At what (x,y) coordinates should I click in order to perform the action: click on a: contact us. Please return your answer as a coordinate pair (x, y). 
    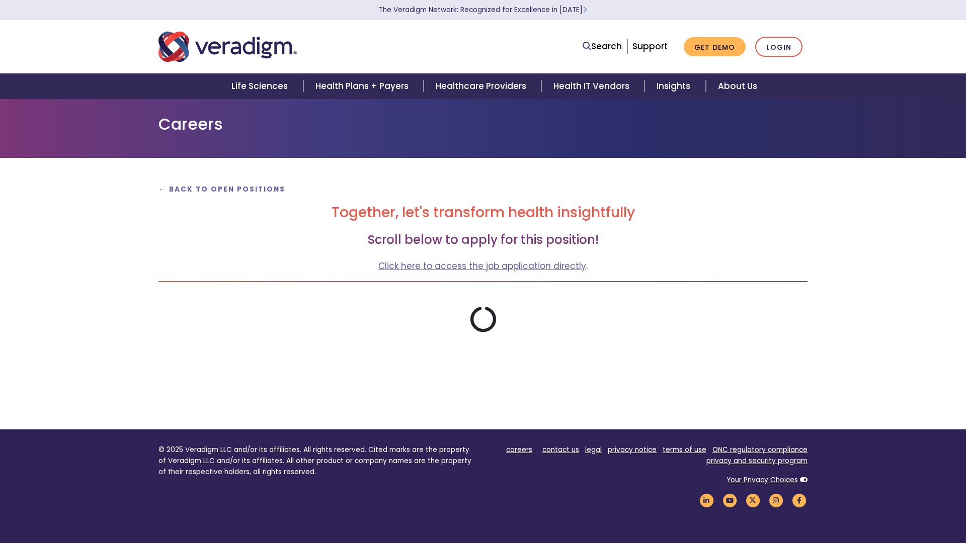
    Looking at the image, I should click on (560, 450).